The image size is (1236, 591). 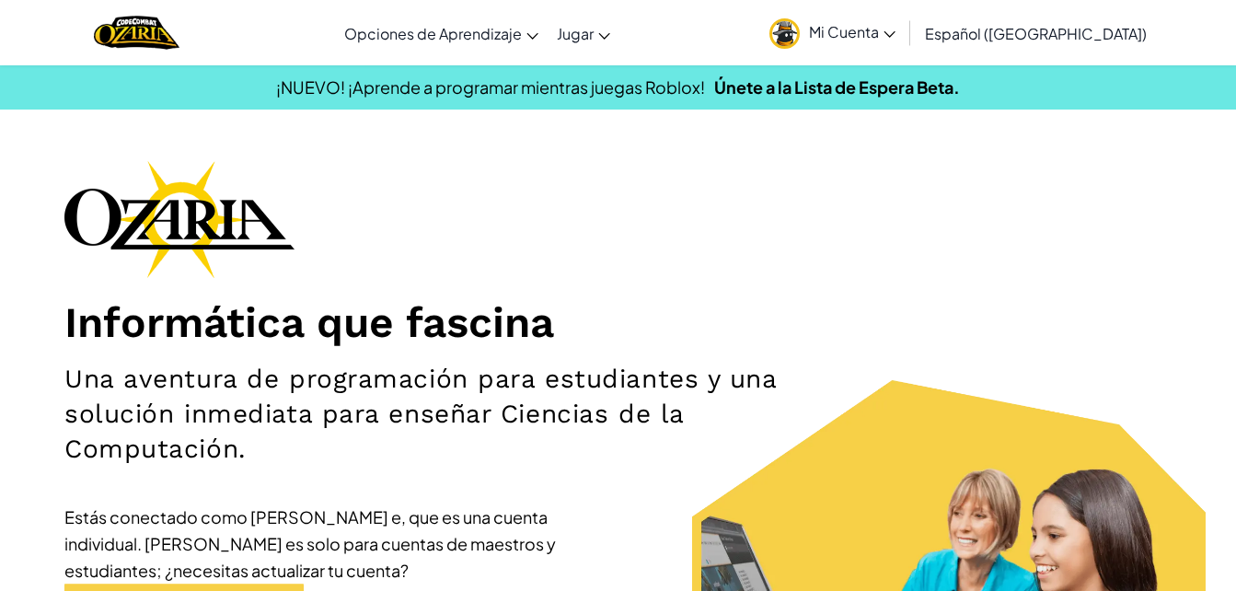 I want to click on h2: Una aventura de programación para estudiantes y una solución inmediata para enseñar Ciencias de l..., so click(x=435, y=414).